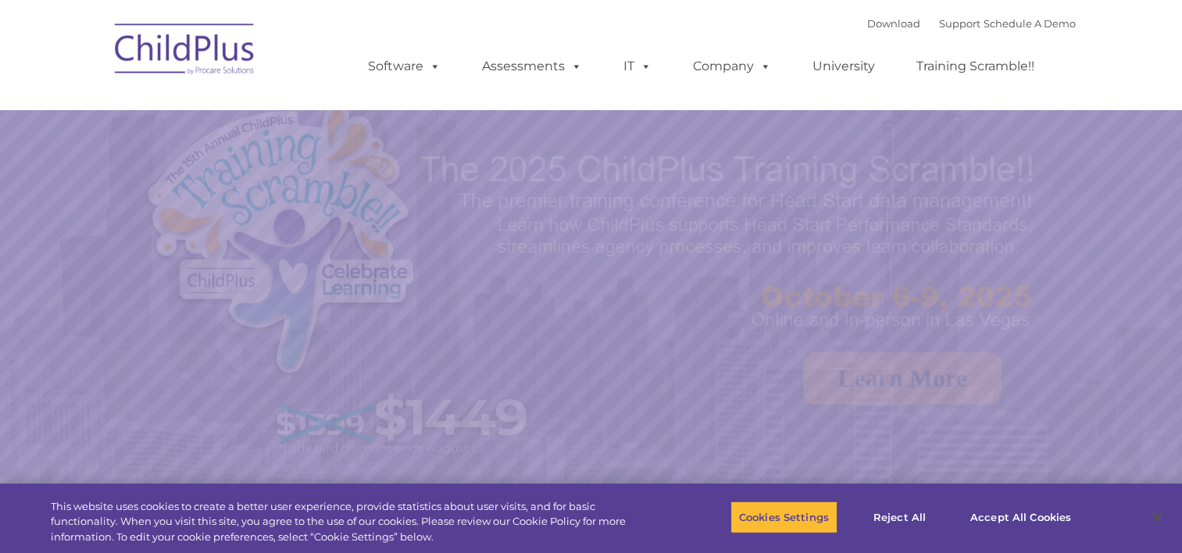  What do you see at coordinates (959, 23) in the screenshot?
I see `a: Support` at bounding box center [959, 23].